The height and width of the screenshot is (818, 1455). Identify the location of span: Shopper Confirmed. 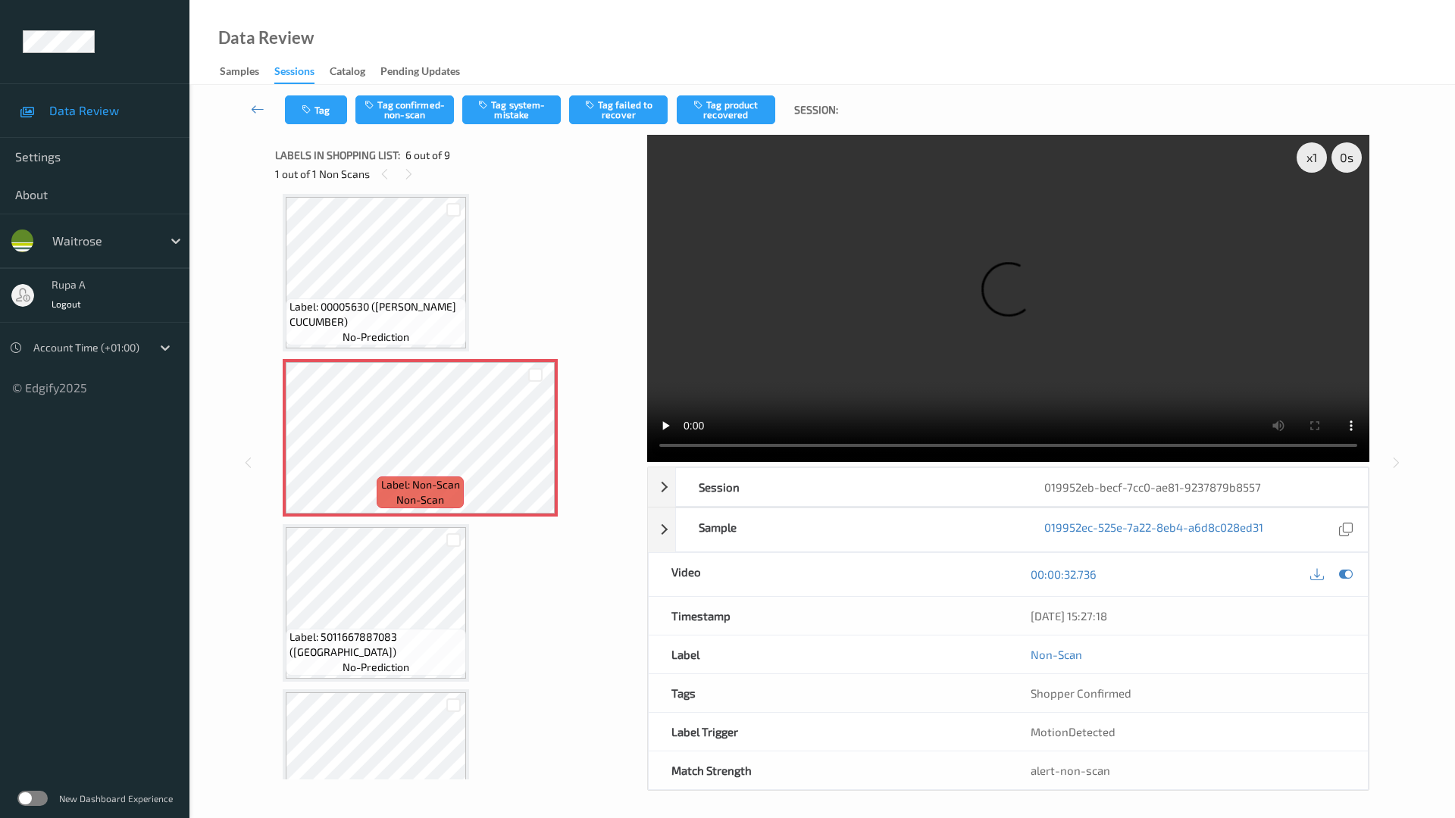
(1080, 693).